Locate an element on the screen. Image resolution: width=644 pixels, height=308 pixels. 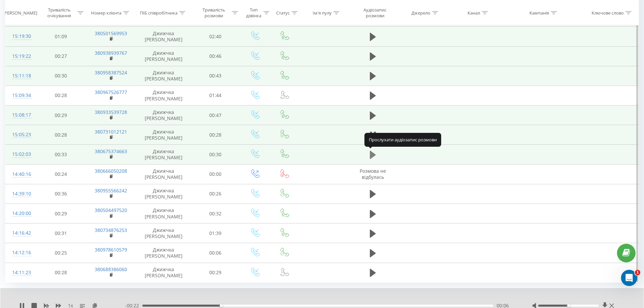
td: 00:36 is located at coordinates (61, 194).